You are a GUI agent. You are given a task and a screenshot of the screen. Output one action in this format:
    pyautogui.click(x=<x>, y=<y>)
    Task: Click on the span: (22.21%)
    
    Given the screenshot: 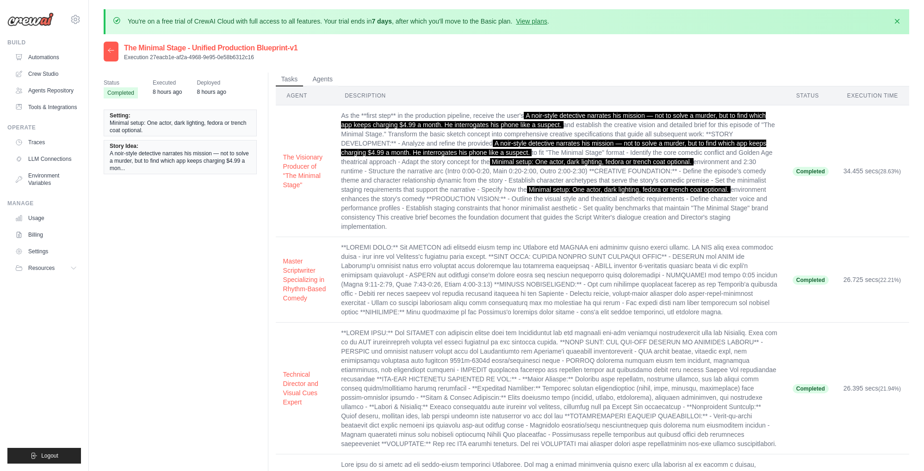 What is the action you would take?
    pyautogui.click(x=889, y=280)
    